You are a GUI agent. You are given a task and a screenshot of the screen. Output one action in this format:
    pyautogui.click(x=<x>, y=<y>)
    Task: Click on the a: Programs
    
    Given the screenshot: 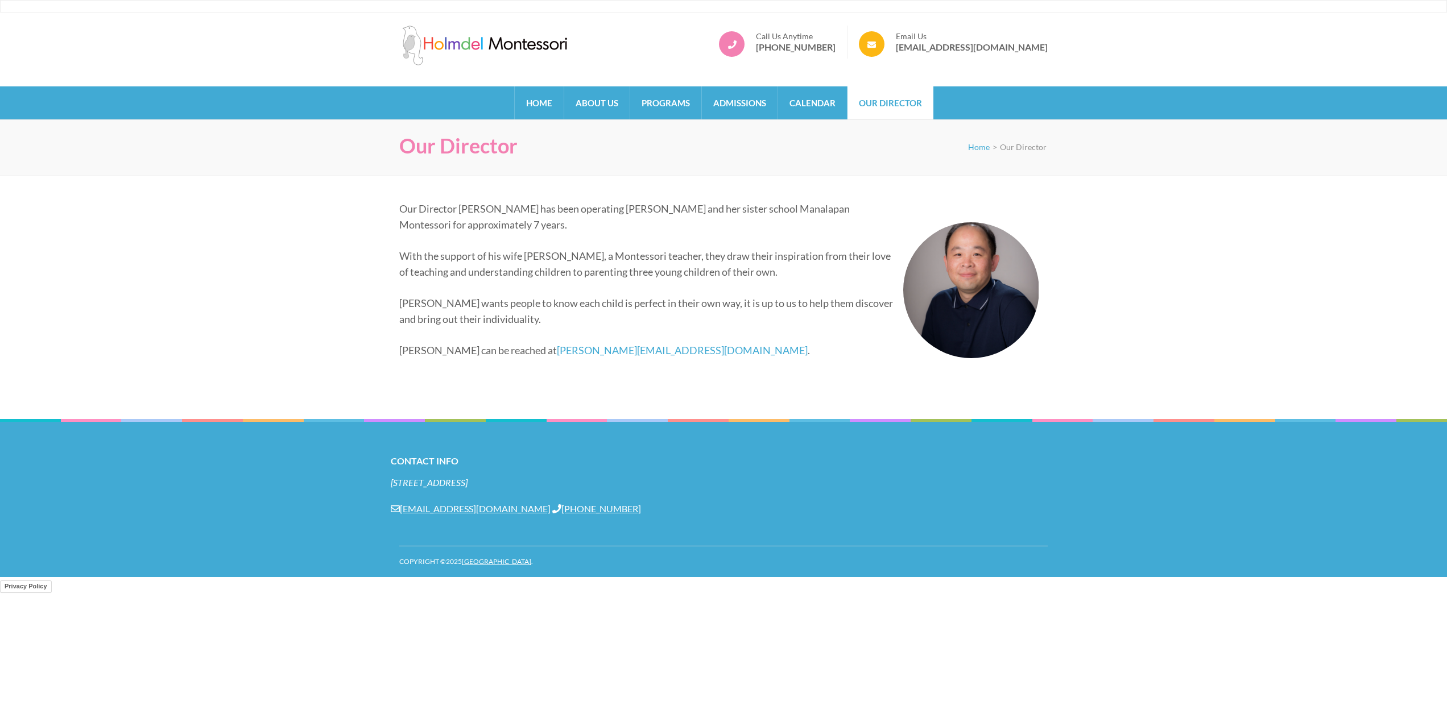 What is the action you would take?
    pyautogui.click(x=666, y=103)
    